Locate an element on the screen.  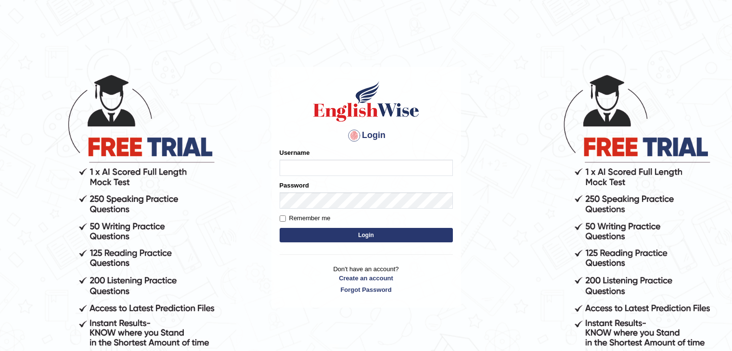
a: Forgot Password is located at coordinates (366, 290).